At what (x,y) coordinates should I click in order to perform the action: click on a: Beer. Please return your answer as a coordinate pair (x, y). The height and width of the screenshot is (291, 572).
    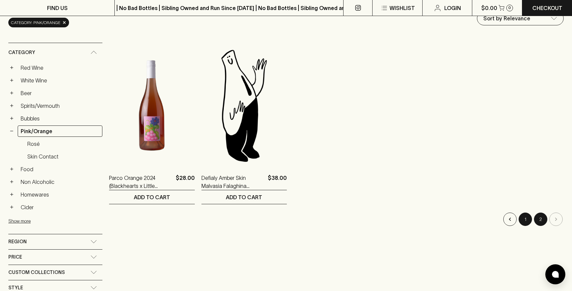
    Looking at the image, I should click on (60, 93).